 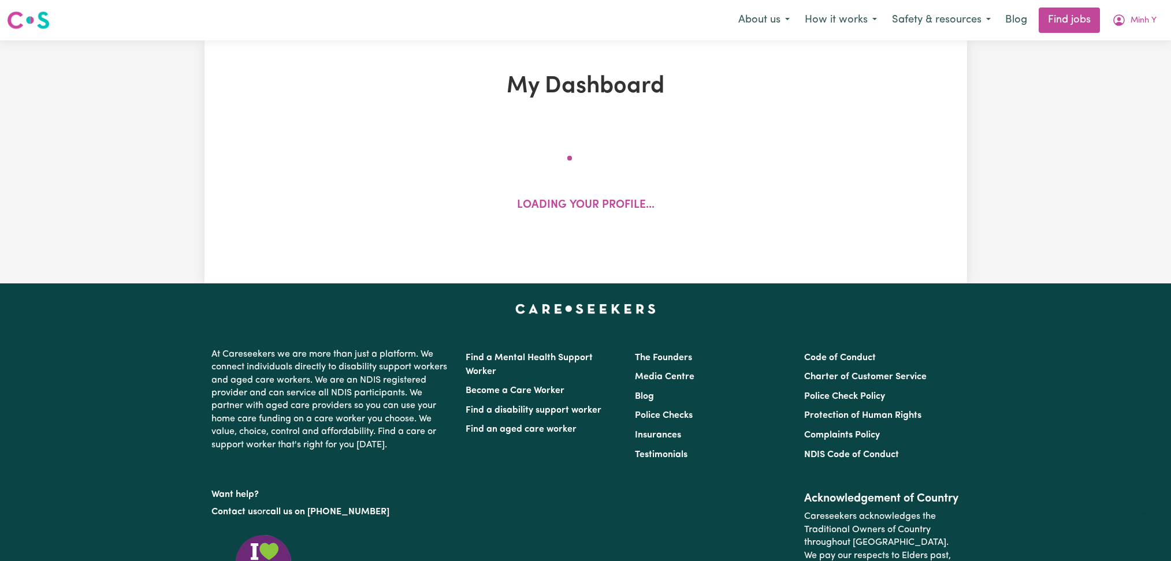 I want to click on button: How it works, so click(x=840, y=20).